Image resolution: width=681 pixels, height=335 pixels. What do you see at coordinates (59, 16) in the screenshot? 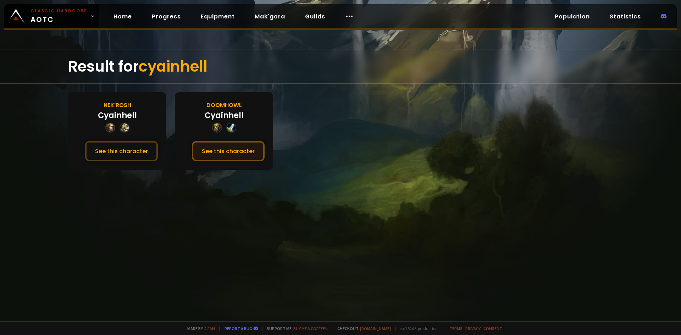
I see `span: AOTC` at bounding box center [59, 16].